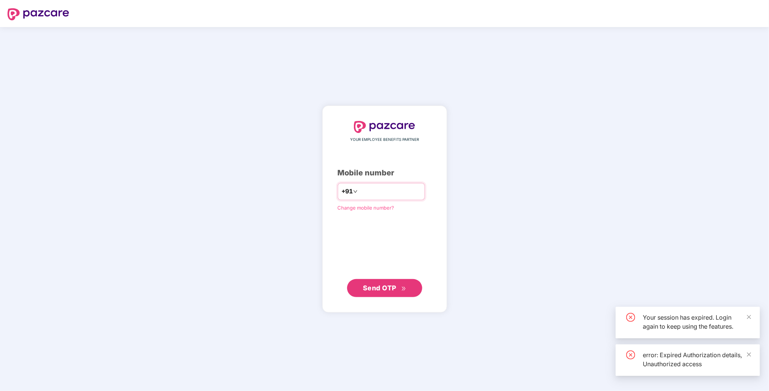 This screenshot has width=769, height=391. What do you see at coordinates (348, 191) in the screenshot?
I see `span: +91` at bounding box center [348, 191].